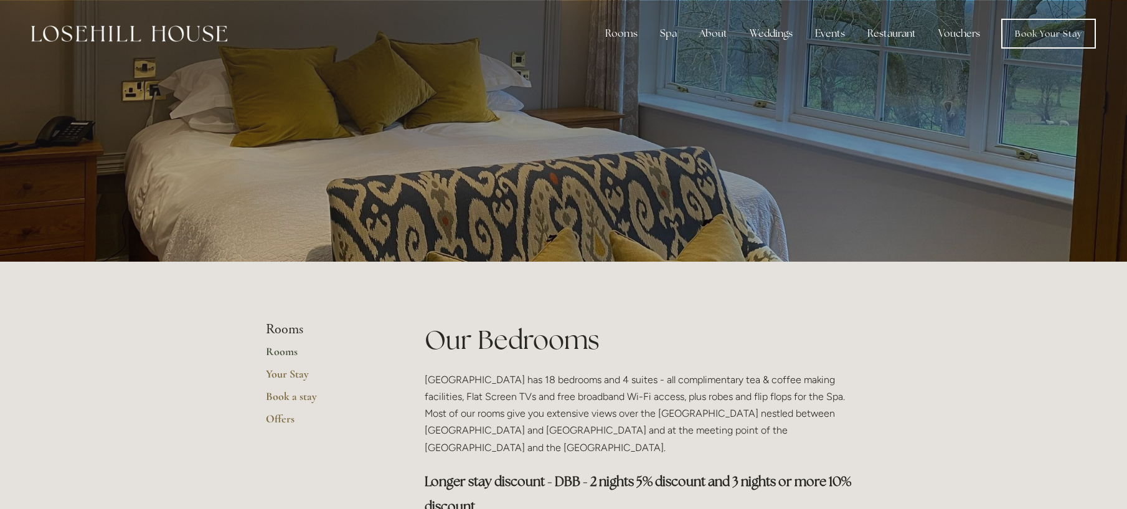 This screenshot has height=509, width=1127. I want to click on div: Weddings, so click(771, 34).